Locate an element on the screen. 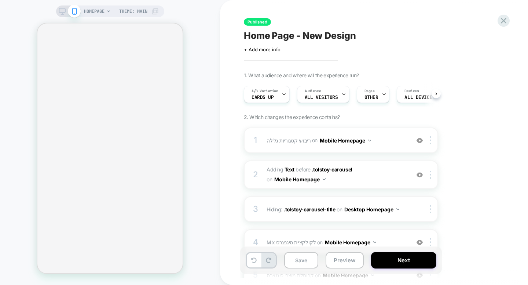 Image resolution: width=528 pixels, height=285 pixels. button: Next is located at coordinates (404, 260).